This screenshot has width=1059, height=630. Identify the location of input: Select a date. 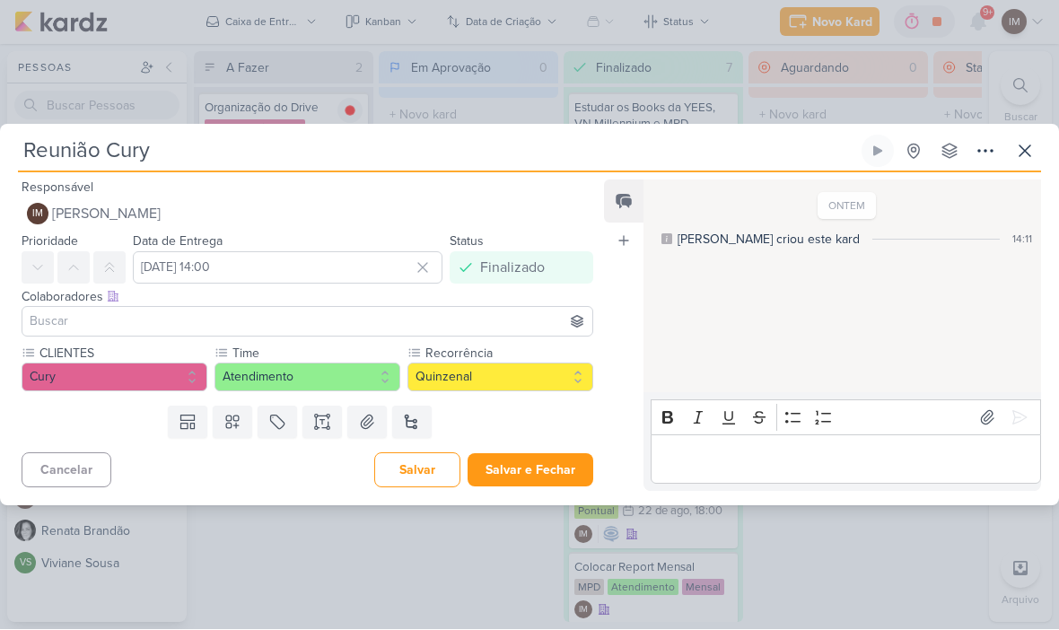
(287, 268).